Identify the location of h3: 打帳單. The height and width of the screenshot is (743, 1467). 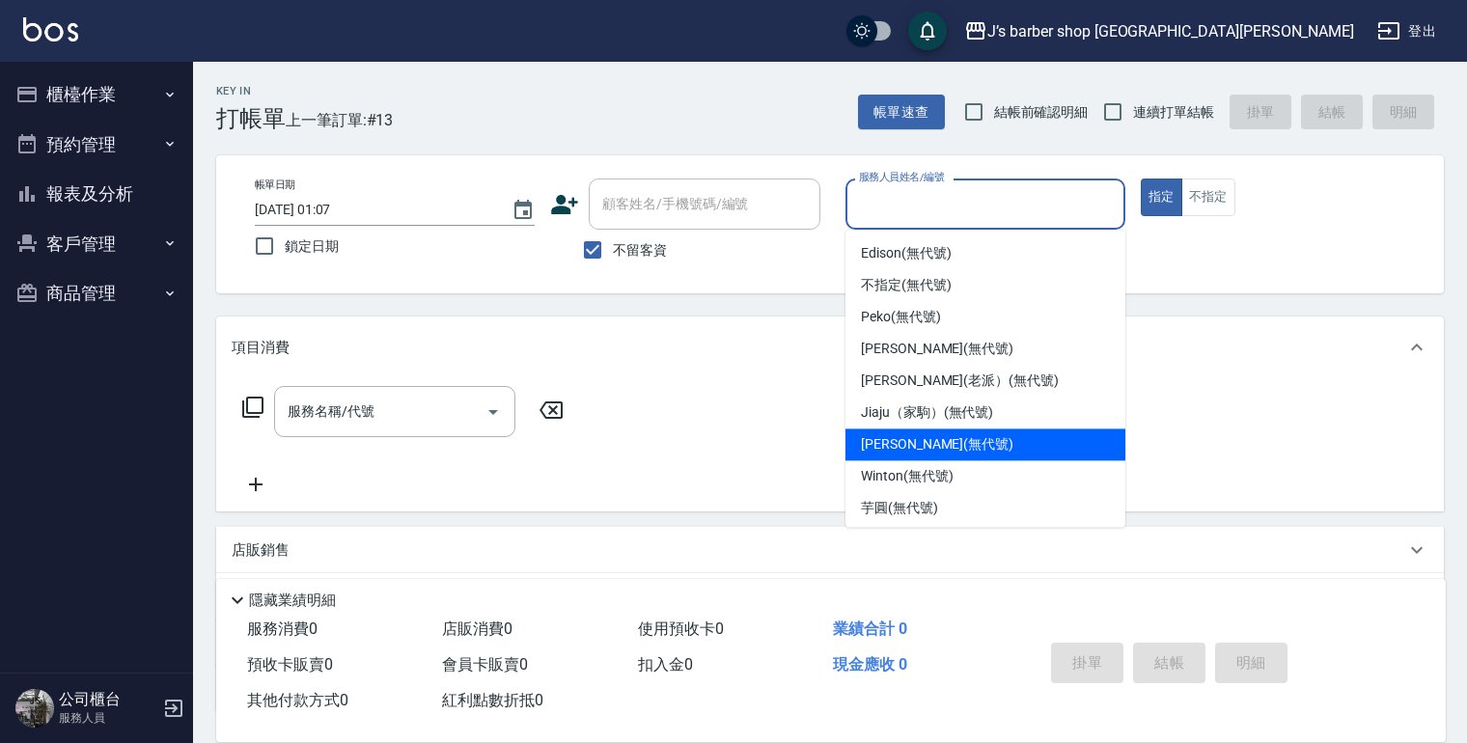
(251, 119).